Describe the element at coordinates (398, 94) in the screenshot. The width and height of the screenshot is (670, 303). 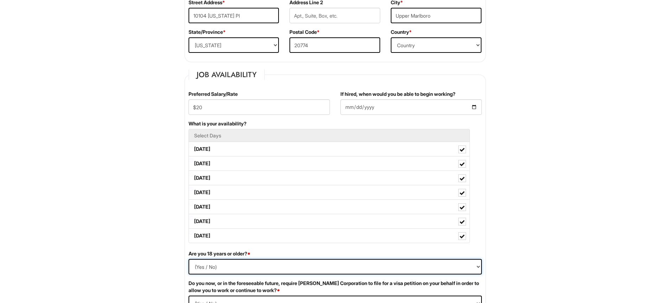
I see `label: If hired, when would you be able to begin working?` at that location.